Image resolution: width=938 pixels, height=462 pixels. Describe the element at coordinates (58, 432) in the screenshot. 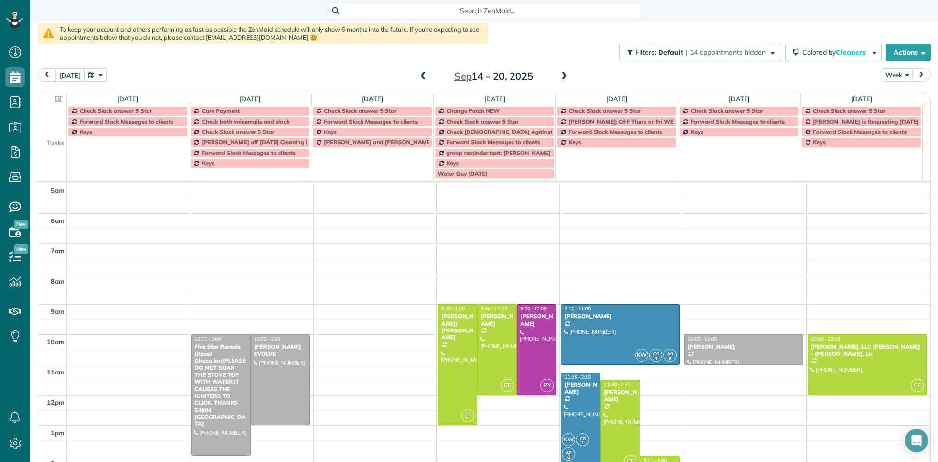

I see `span: 1pm` at that location.